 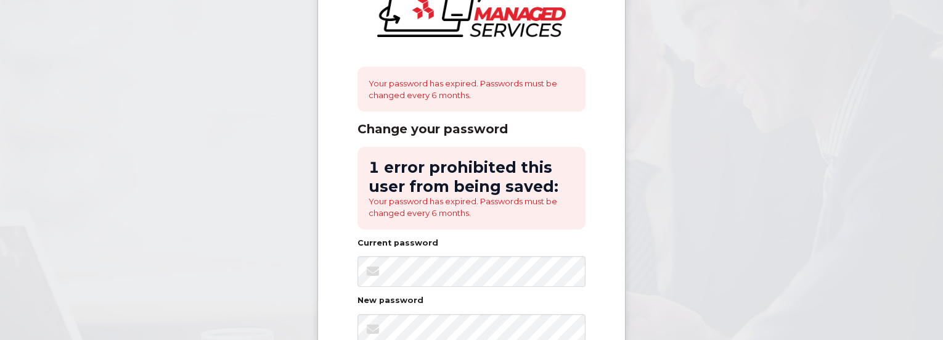 What do you see at coordinates (472, 89) in the screenshot?
I see `div: Your password has expired. Passwords must be changed every 6 months.` at bounding box center [472, 89].